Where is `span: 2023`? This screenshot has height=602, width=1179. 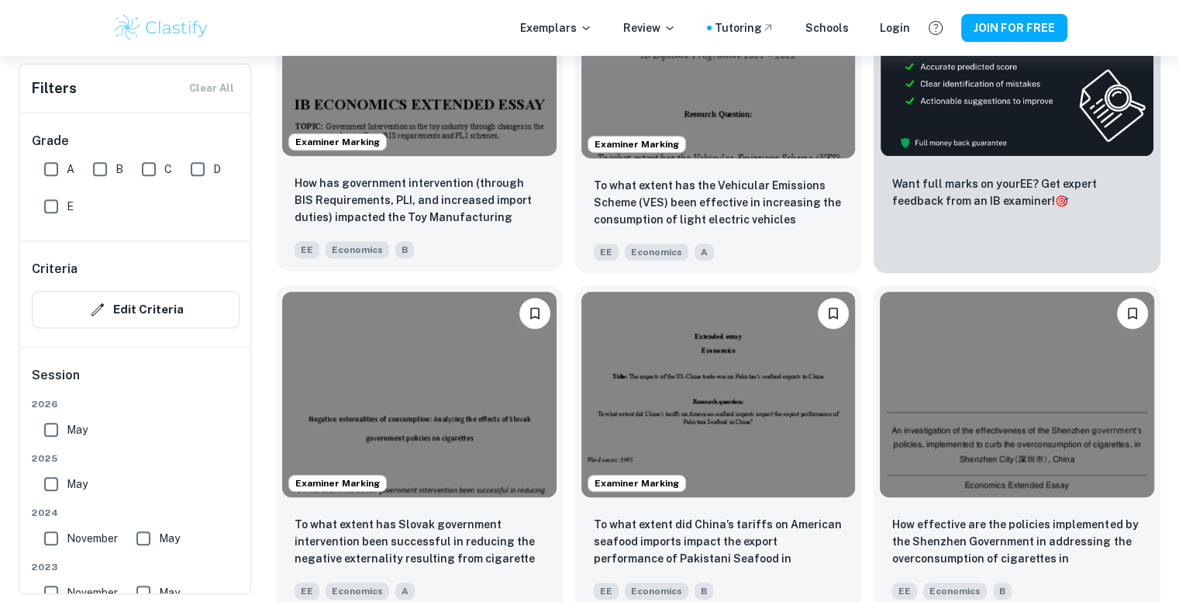
span: 2023 is located at coordinates (136, 567).